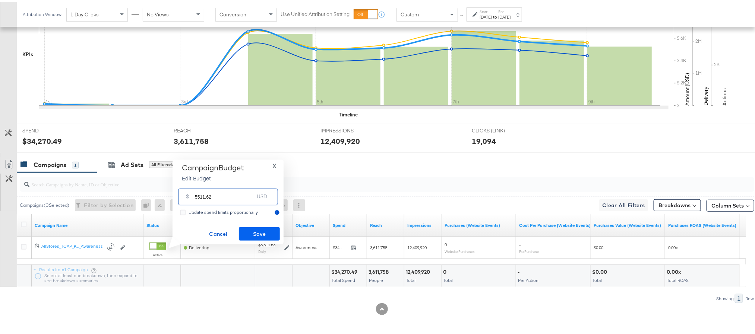 The width and height of the screenshot is (755, 334). Describe the element at coordinates (348, 129) in the screenshot. I see `span: IMPRESSIONS` at that location.